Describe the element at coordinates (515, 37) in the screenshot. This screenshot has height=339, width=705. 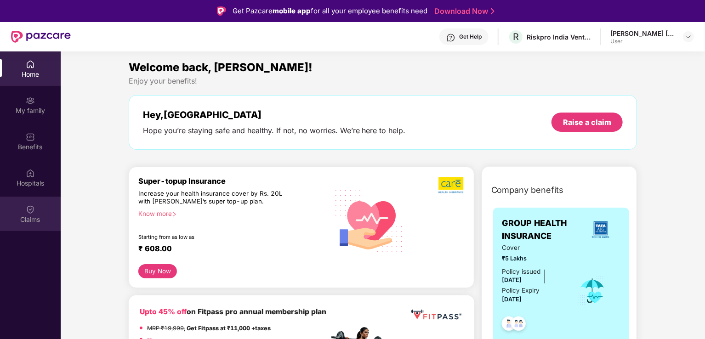
I see `span: R` at that location.